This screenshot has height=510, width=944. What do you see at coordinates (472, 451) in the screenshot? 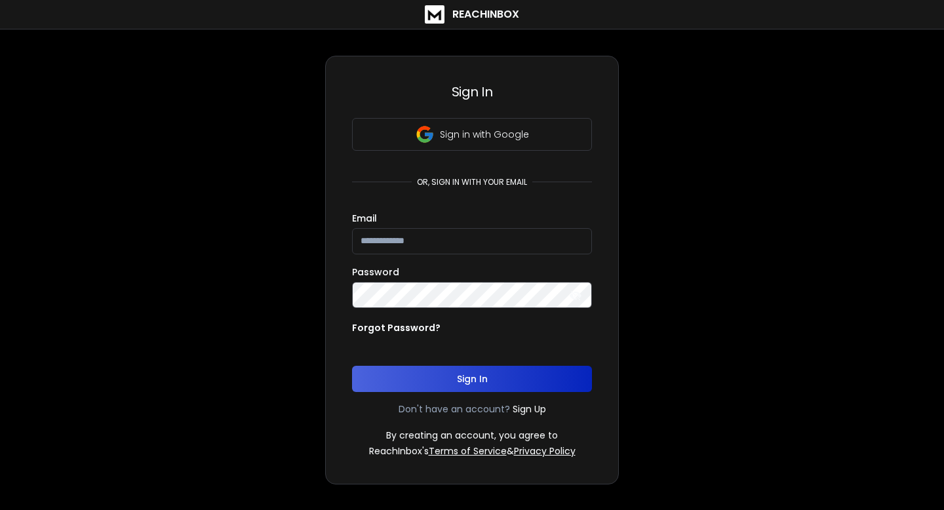
I see `p: ReachInbox's &` at bounding box center [472, 451].